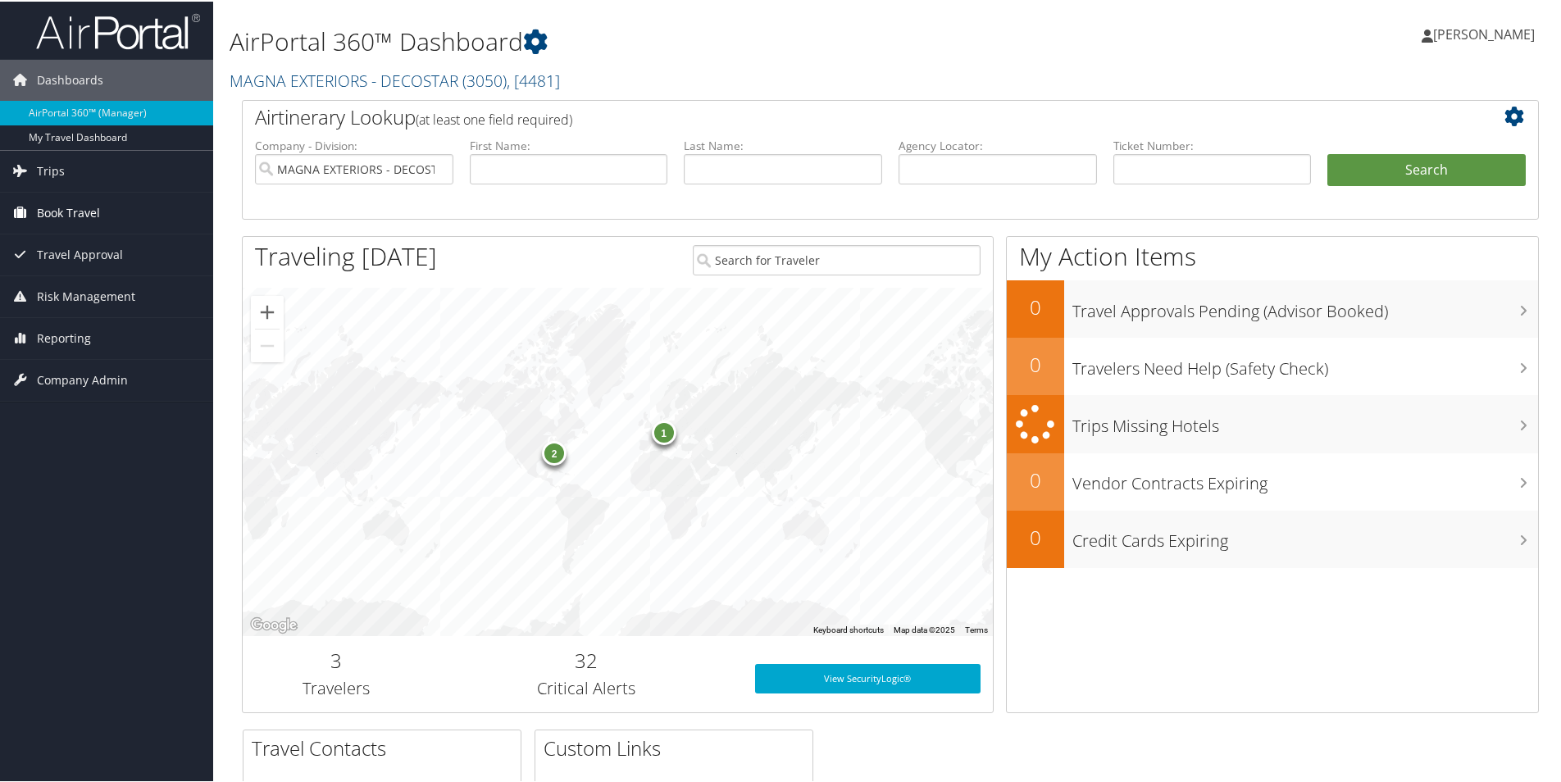 The width and height of the screenshot is (1561, 782). Describe the element at coordinates (1273, 255) in the screenshot. I see `h1: My Action Items` at that location.